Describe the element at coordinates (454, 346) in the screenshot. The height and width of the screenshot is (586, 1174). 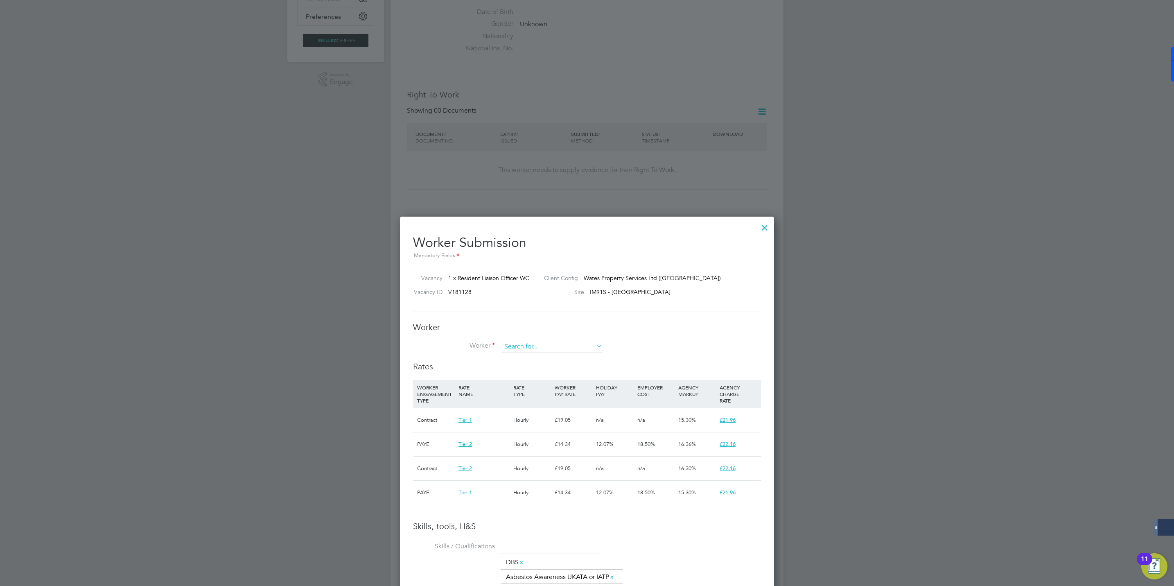
I see `label: Worker` at that location.